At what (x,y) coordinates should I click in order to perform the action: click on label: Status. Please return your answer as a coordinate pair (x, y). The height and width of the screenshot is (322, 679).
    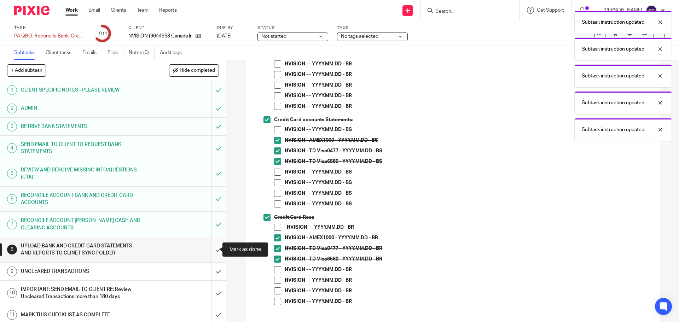
    Looking at the image, I should click on (293, 28).